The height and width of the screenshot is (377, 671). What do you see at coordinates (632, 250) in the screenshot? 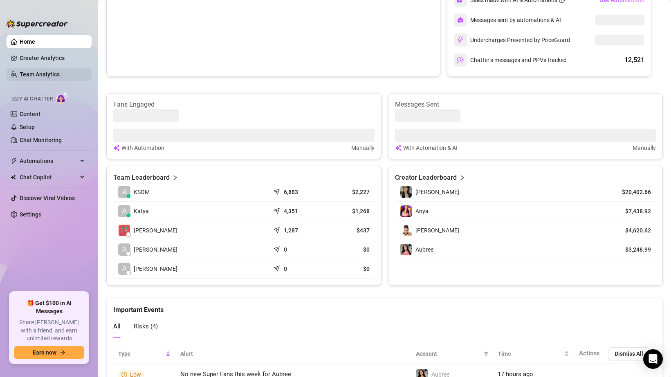
I see `article: $3,248.99` at bounding box center [632, 250].